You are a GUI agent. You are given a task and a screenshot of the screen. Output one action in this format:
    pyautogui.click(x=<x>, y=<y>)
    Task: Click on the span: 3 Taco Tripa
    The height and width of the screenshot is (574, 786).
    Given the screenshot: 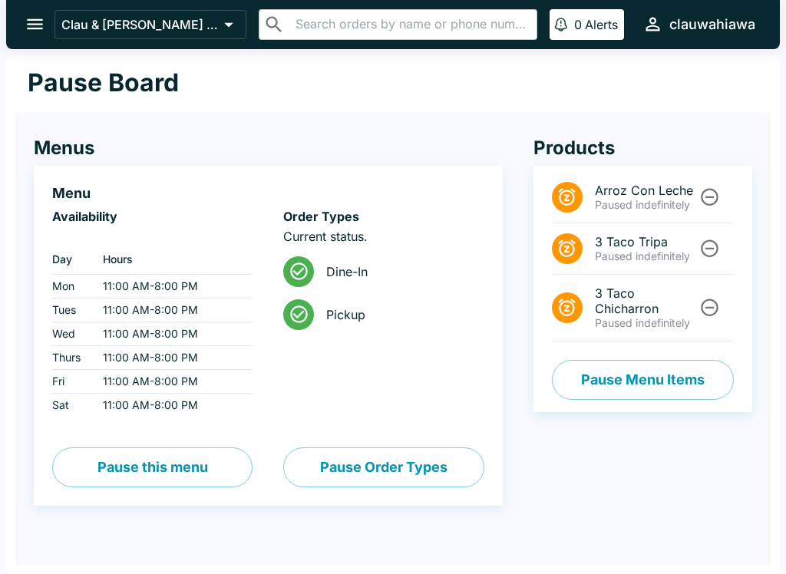 What is the action you would take?
    pyautogui.click(x=645, y=242)
    